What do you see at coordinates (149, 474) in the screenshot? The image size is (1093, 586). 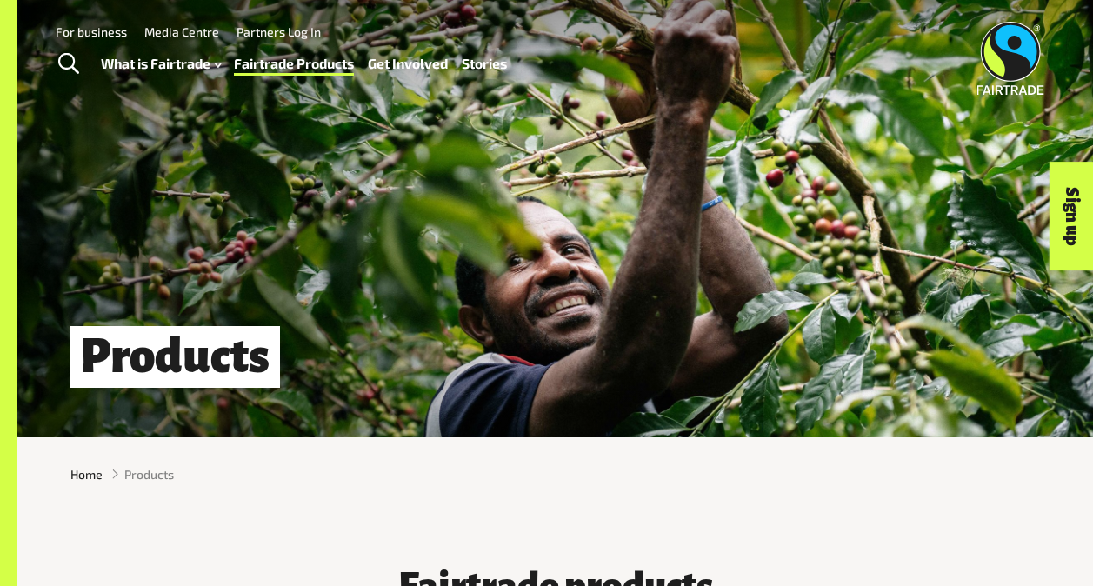 I see `span: Products` at bounding box center [149, 474].